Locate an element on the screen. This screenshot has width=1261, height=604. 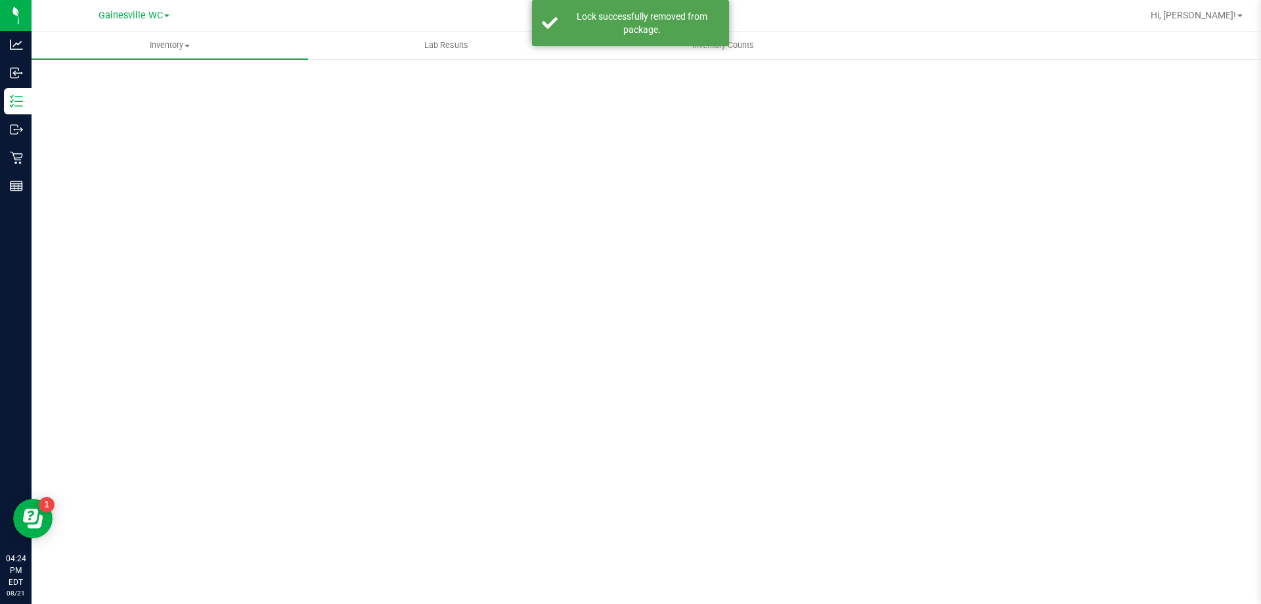
inline-svg: Reports is located at coordinates (16, 186).